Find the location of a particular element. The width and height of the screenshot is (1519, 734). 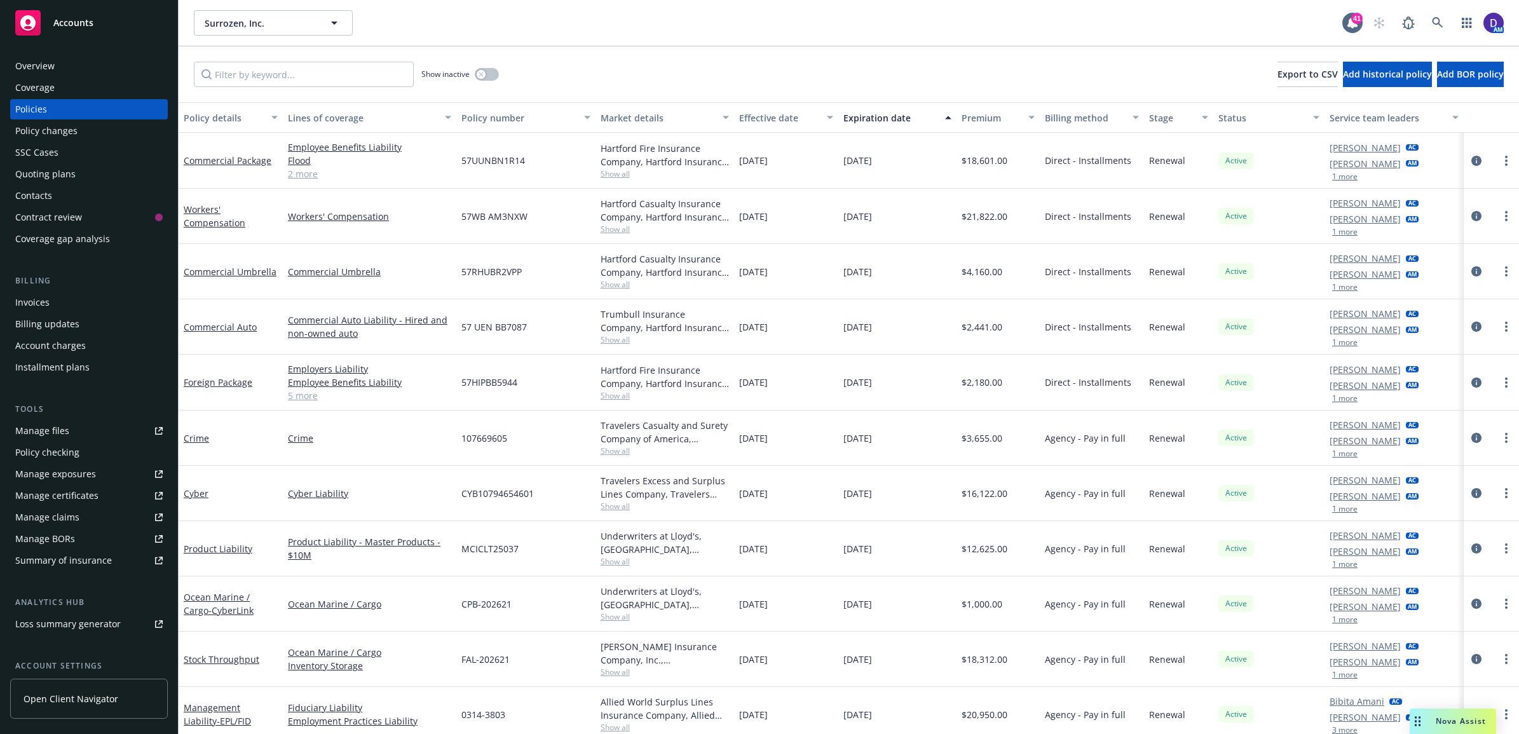

div: Contract review is located at coordinates (48, 217).